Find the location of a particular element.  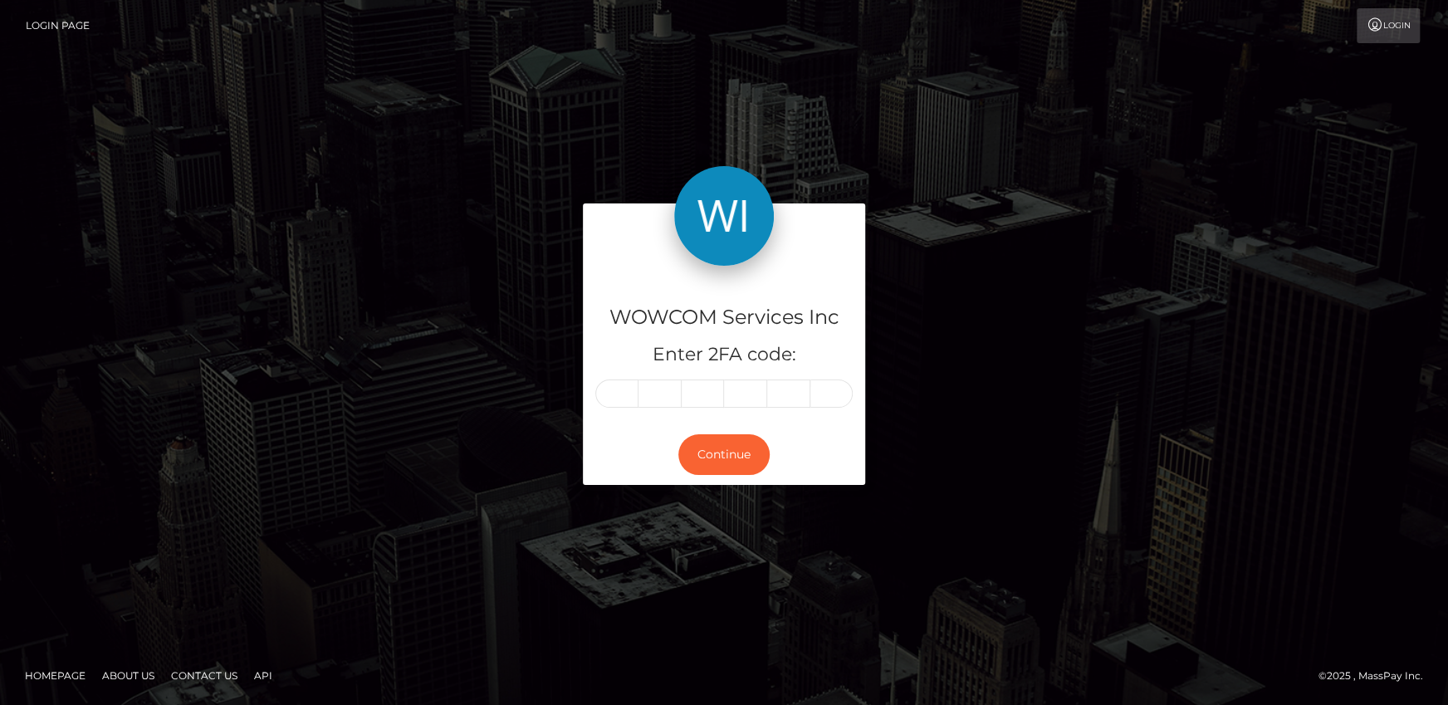

a: Contact Us is located at coordinates (204, 675).